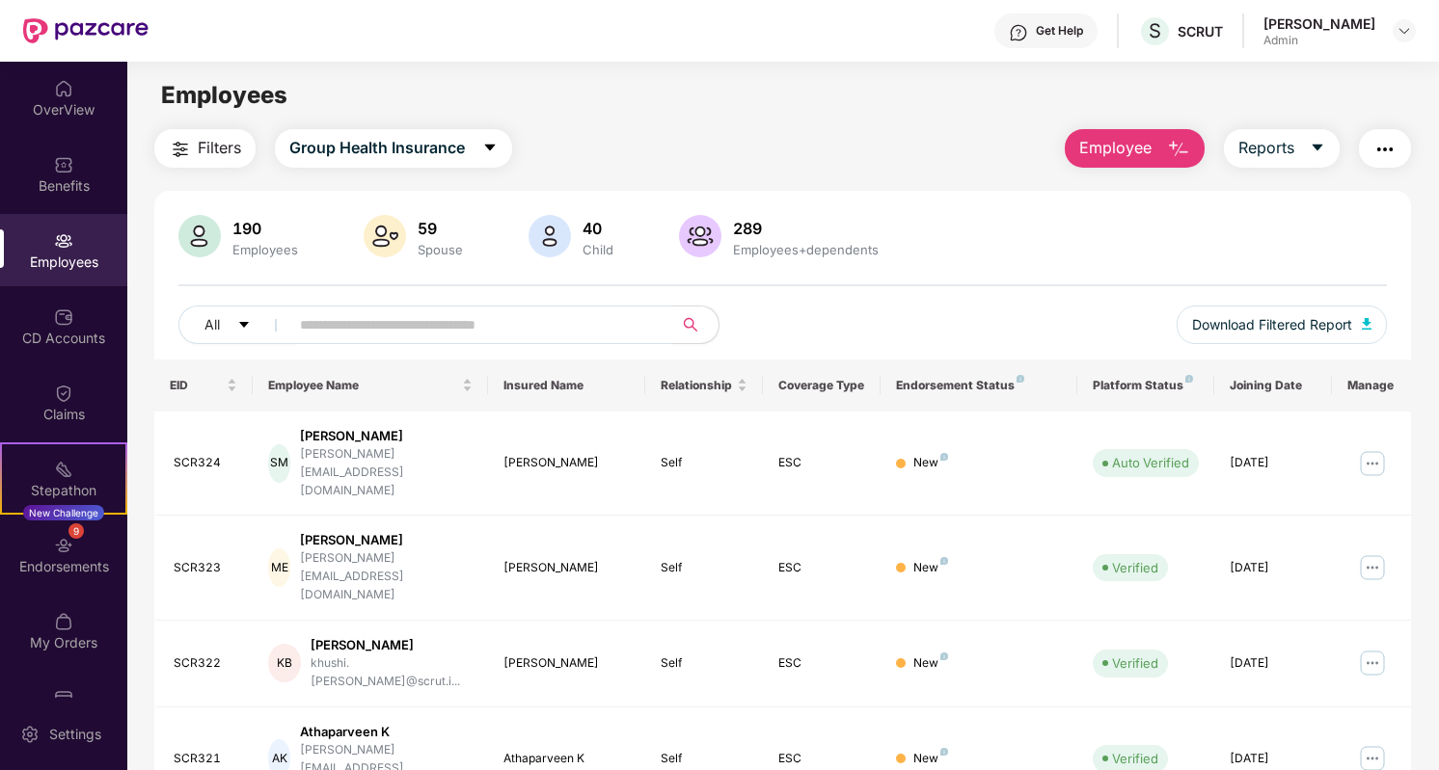 The width and height of the screenshot is (1439, 770). What do you see at coordinates (203, 386) in the screenshot?
I see `th: EID` at bounding box center [203, 386].